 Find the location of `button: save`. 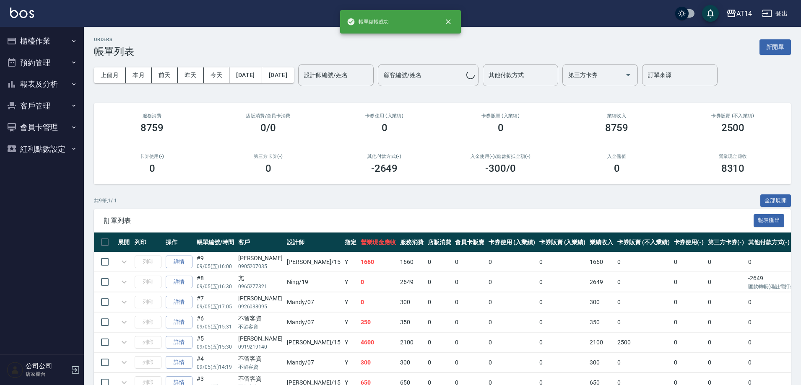

button: save is located at coordinates (710, 13).